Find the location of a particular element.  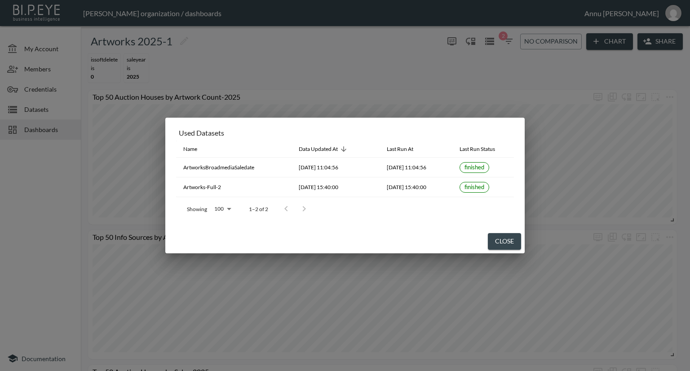

th: ArtworksBroadmediaSaledate is located at coordinates (234, 168).